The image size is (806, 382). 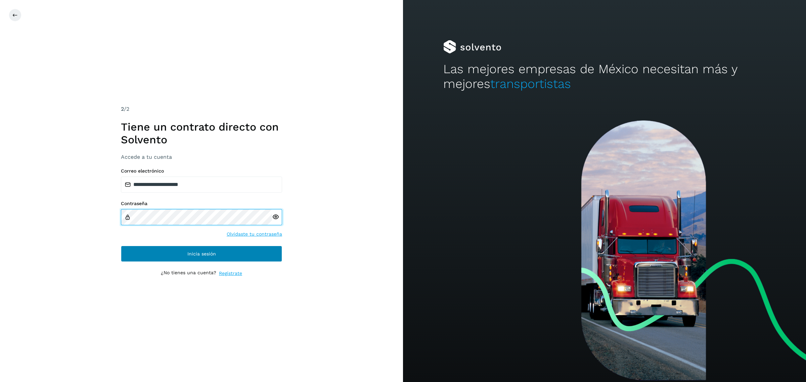 I want to click on h2: Las mejores empresas de México necesitan más y mejores, so click(x=604, y=77).